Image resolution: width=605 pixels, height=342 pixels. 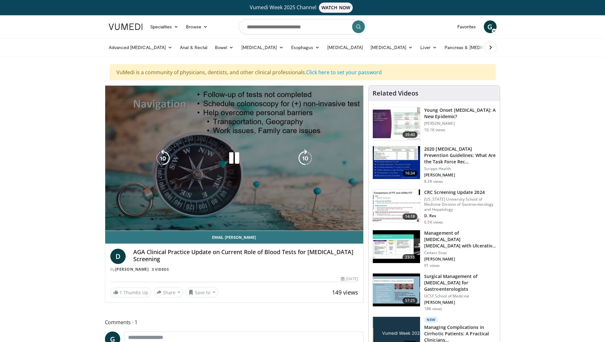 What do you see at coordinates (396, 247) in the screenshot?
I see `img: 5fe88c0f-9f33-4433-ade1-79b064a0283b.150x105_q85_crop-smart_upscale.jpg` at bounding box center [396, 247].